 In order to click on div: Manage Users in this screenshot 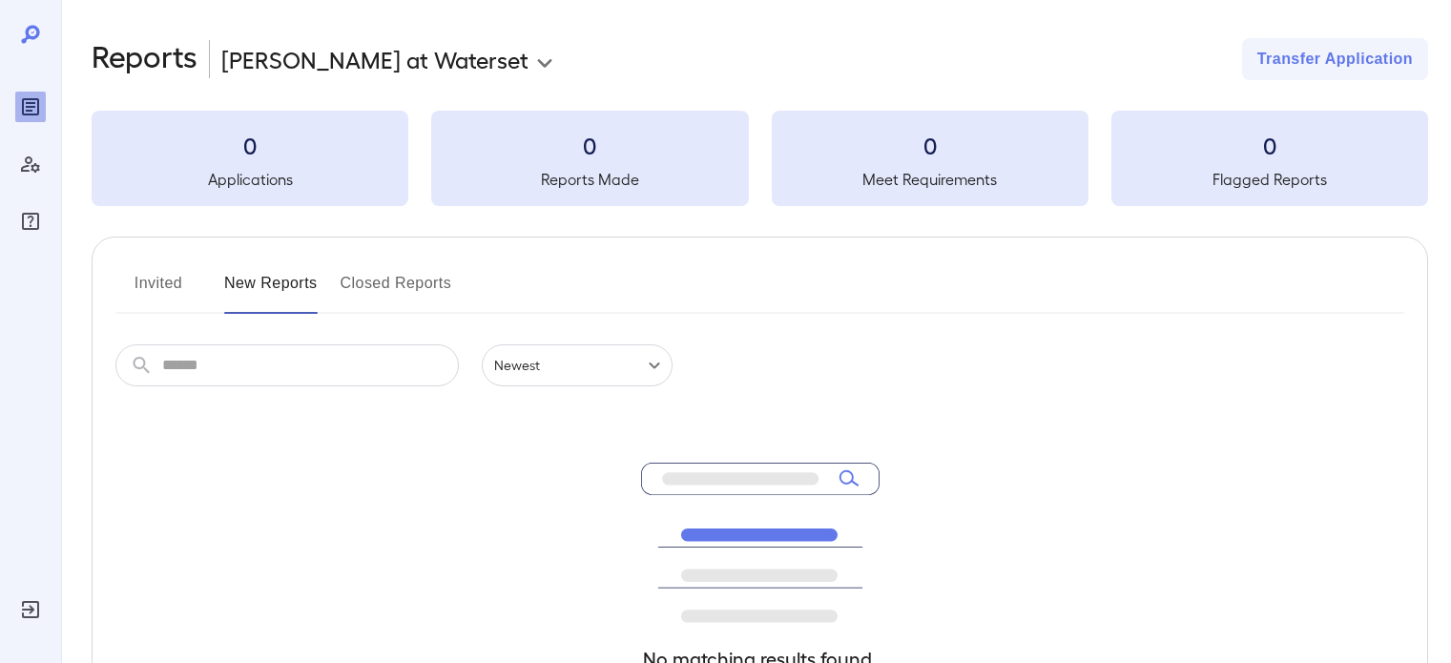, I will do `click(31, 164)`.